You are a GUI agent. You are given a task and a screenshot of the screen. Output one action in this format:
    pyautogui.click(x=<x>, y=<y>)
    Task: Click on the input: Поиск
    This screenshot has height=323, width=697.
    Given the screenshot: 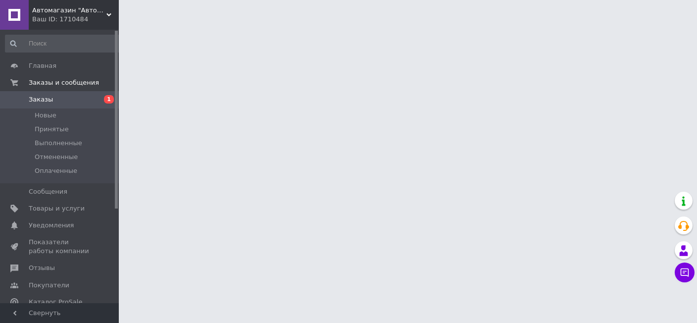 What is the action you would take?
    pyautogui.click(x=63, y=44)
    